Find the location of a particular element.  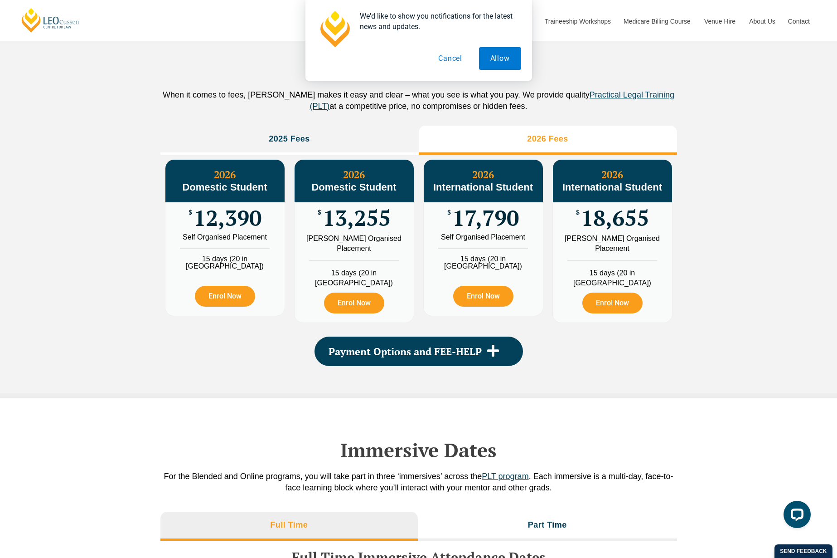

h3: 2025 Fees is located at coordinates (289, 139).